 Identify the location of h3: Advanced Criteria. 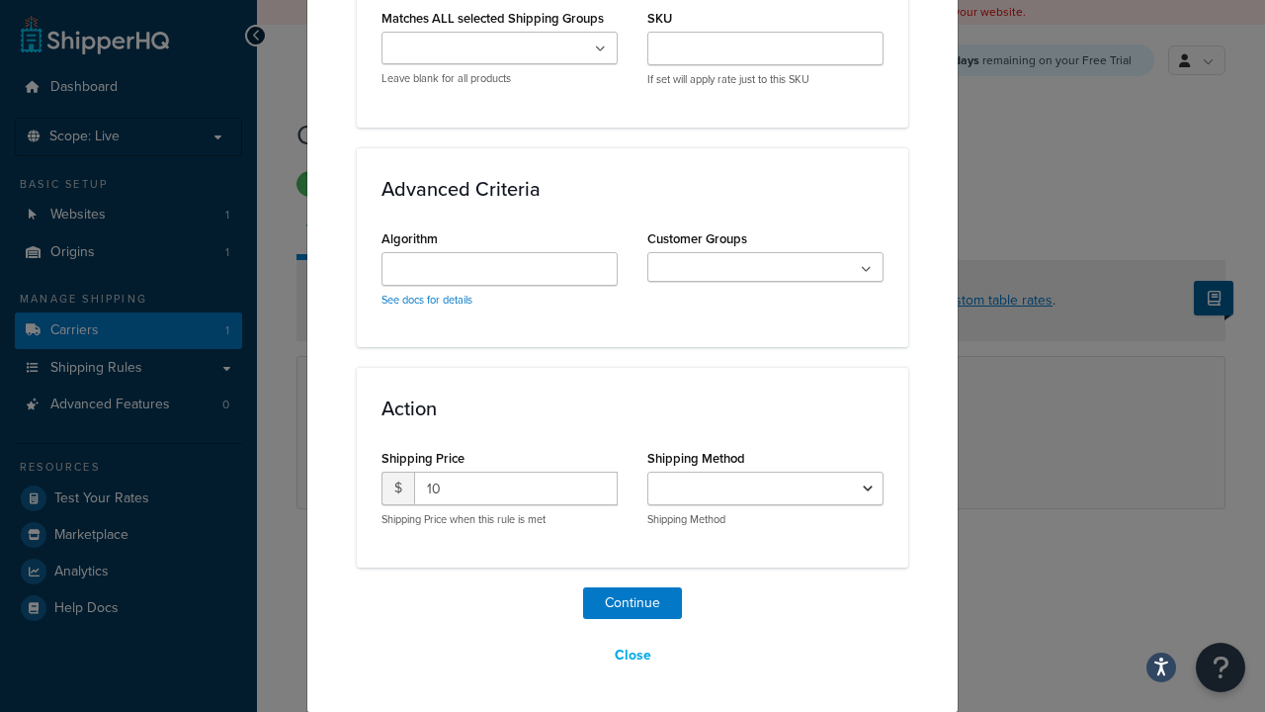
(633, 189).